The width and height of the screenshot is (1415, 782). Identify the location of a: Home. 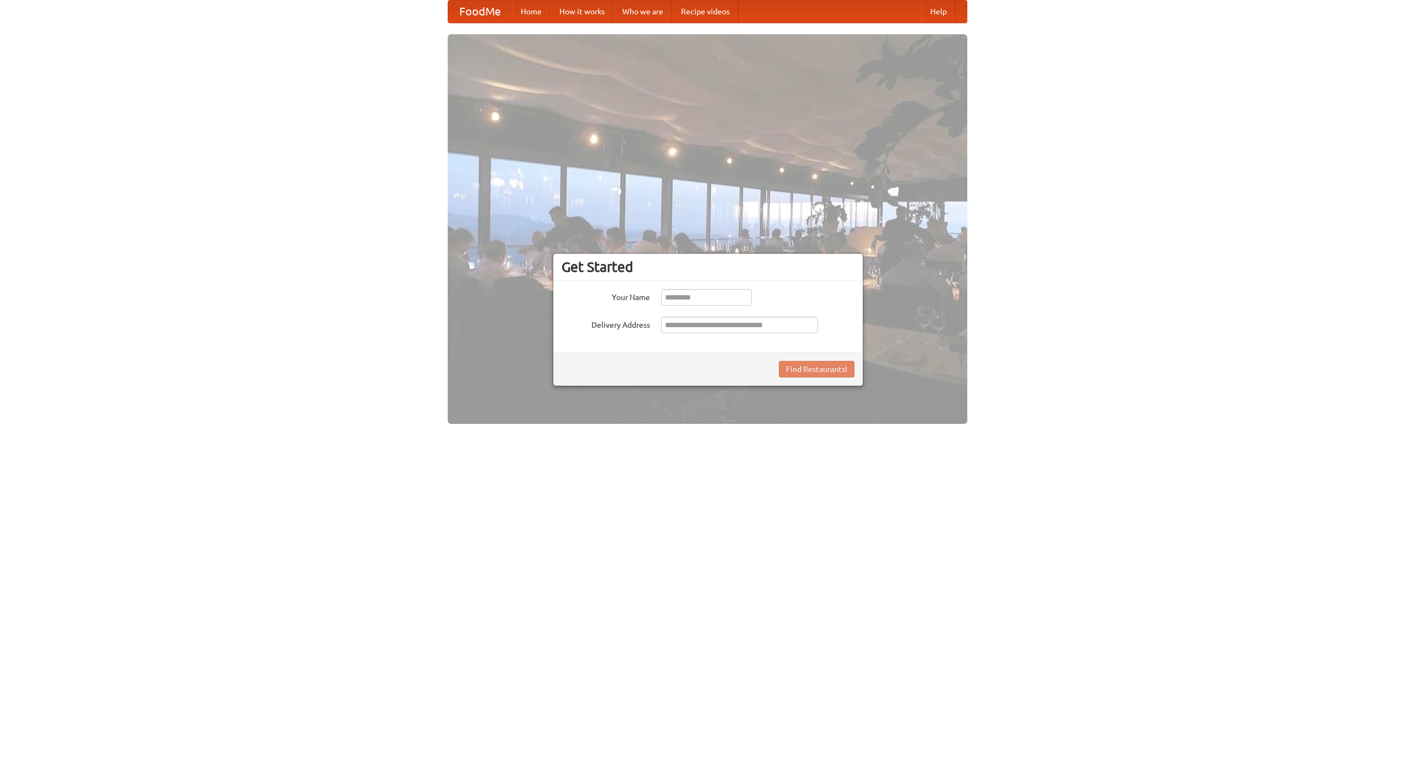
(531, 12).